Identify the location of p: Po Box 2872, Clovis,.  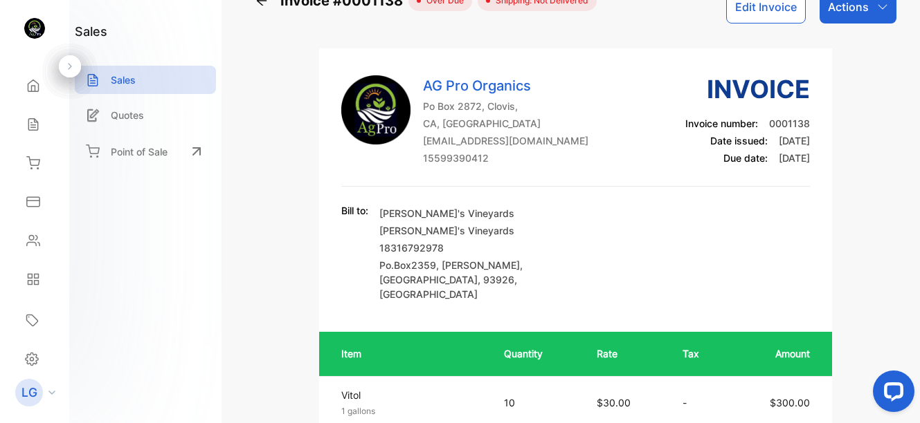
(505, 106).